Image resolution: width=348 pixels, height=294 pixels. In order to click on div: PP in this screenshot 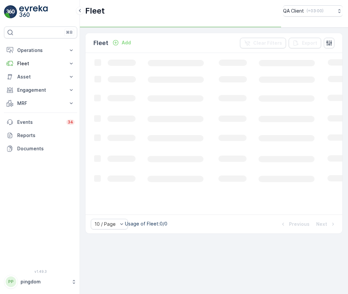, I will do `click(11, 282)`.